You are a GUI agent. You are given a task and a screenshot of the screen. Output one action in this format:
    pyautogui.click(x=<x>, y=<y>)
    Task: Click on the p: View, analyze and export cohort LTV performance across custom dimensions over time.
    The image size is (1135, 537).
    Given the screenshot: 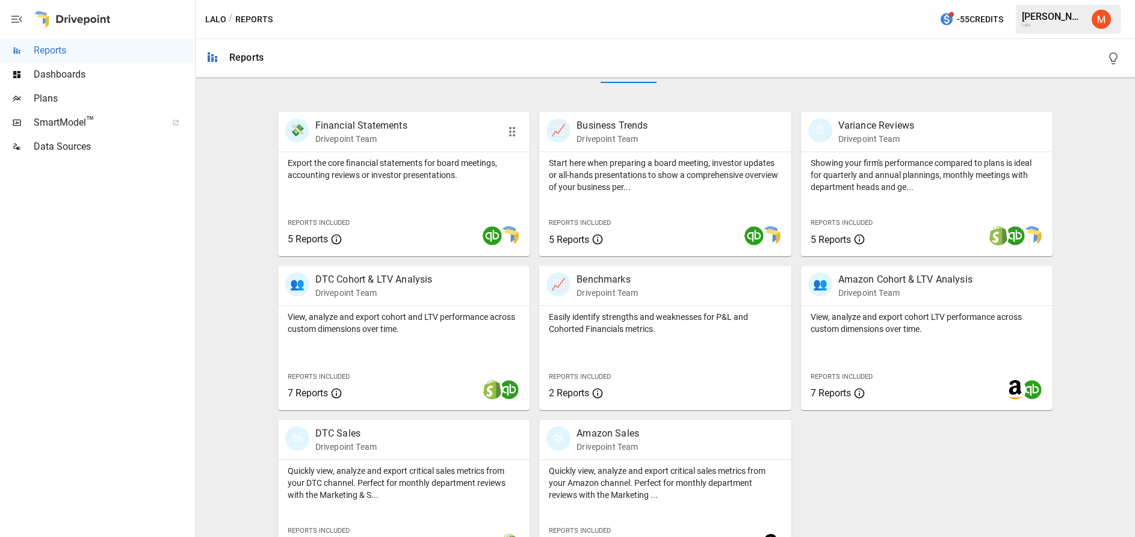 What is the action you would take?
    pyautogui.click(x=927, y=323)
    